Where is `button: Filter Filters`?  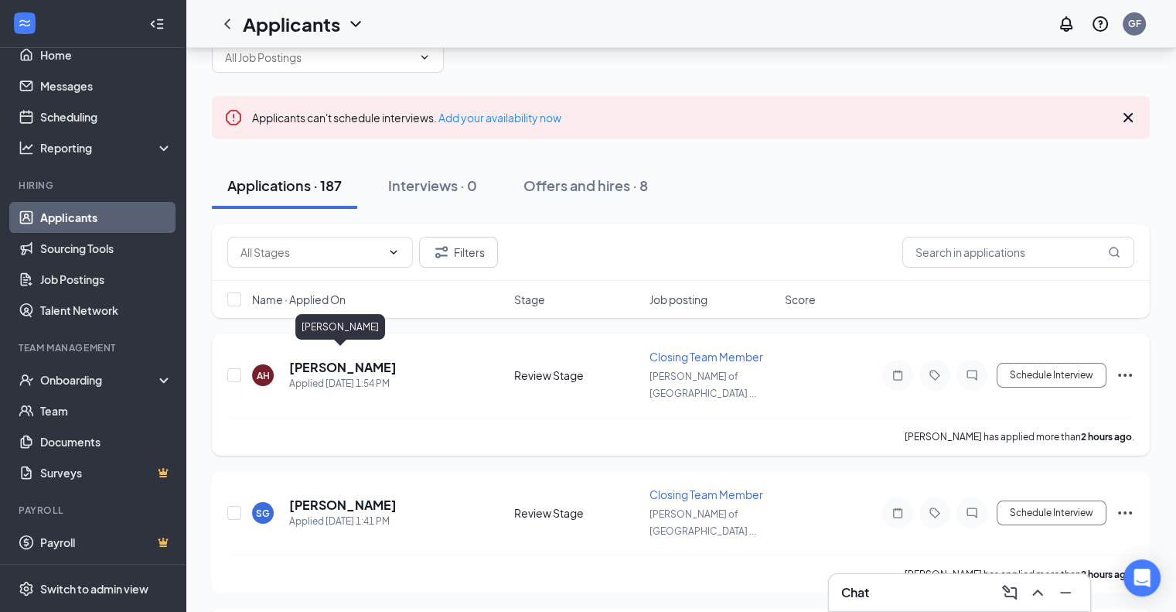 button: Filter Filters is located at coordinates (459, 252).